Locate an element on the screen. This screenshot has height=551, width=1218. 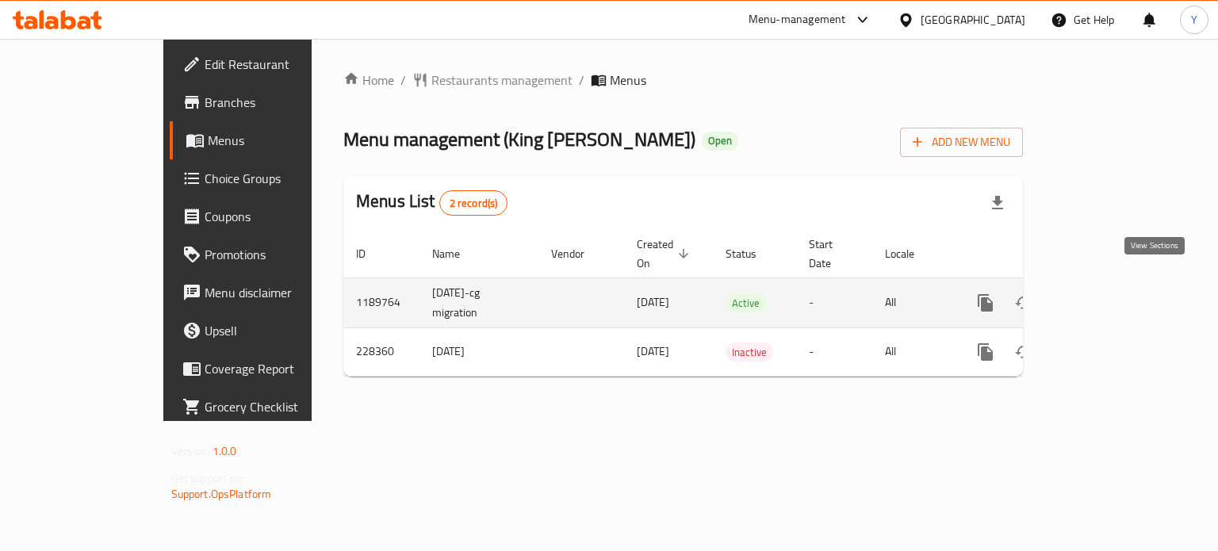
span: Vendor is located at coordinates (578, 254).